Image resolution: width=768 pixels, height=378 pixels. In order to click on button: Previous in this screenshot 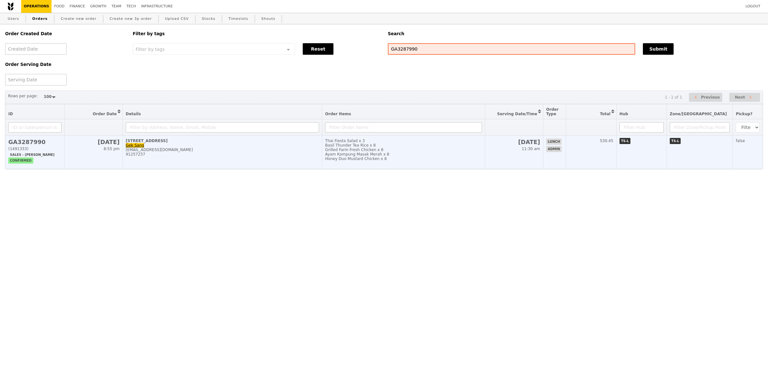, I will do `click(706, 97)`.